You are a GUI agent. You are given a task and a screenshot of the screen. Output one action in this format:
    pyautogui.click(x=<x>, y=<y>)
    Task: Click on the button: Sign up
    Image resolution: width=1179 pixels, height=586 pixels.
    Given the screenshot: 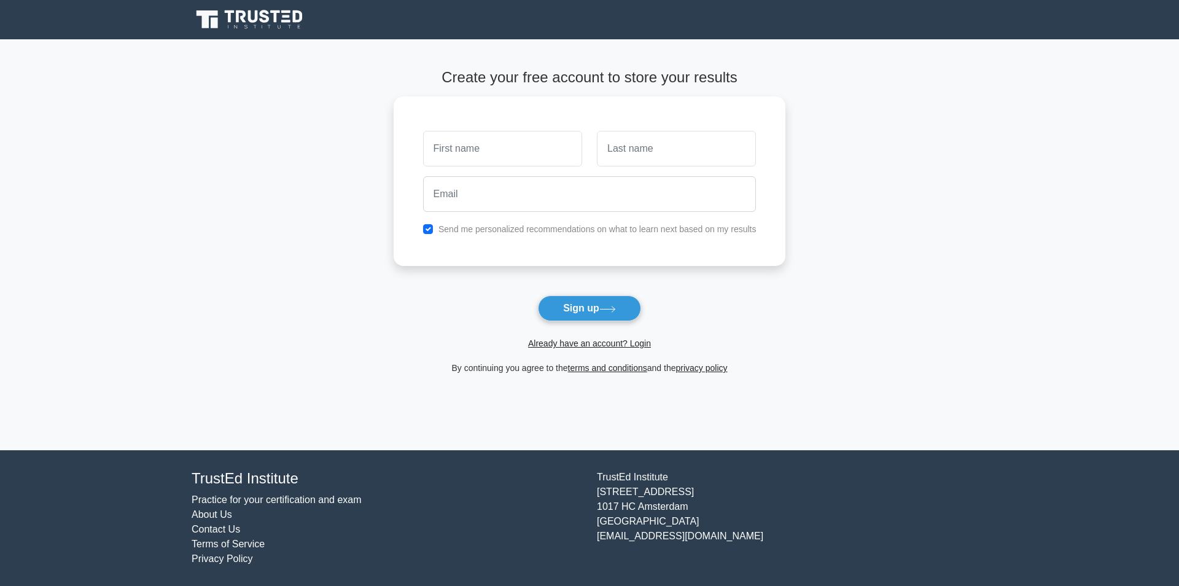 What is the action you would take?
    pyautogui.click(x=589, y=308)
    